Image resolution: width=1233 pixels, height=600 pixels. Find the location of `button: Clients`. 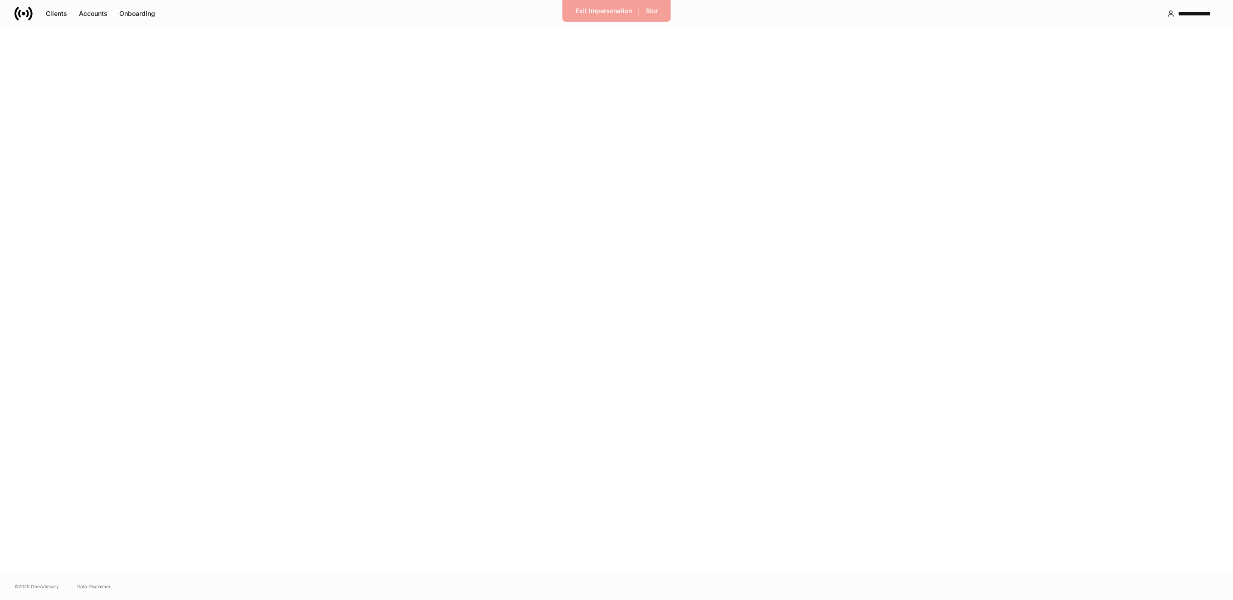

button: Clients is located at coordinates (56, 14).